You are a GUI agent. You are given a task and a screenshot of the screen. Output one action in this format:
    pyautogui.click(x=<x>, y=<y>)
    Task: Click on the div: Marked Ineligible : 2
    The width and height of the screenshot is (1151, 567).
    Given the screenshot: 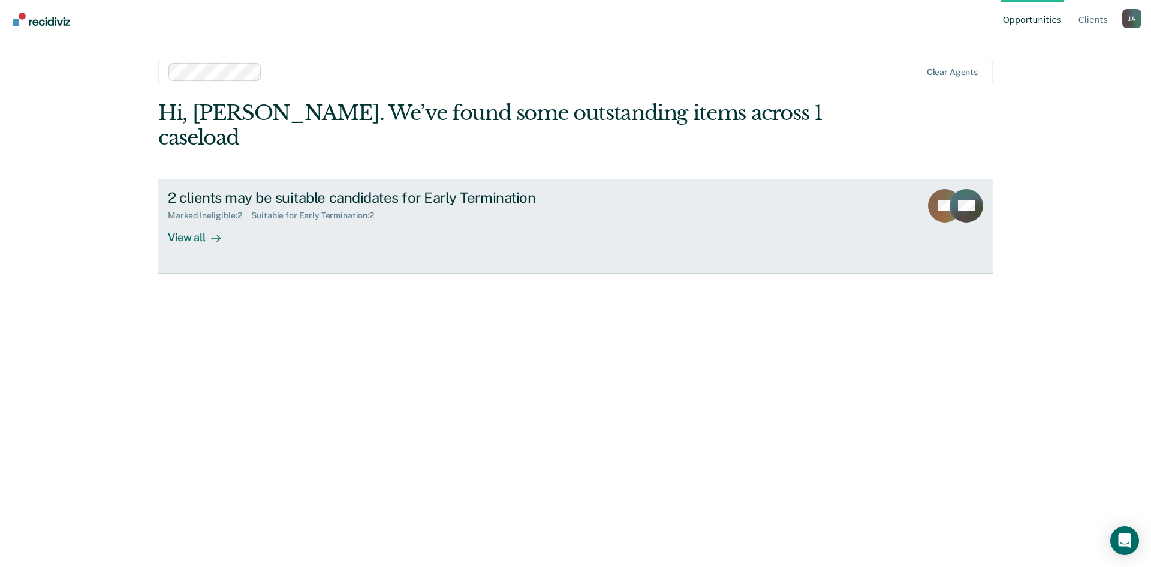 What is the action you would take?
    pyautogui.click(x=209, y=215)
    